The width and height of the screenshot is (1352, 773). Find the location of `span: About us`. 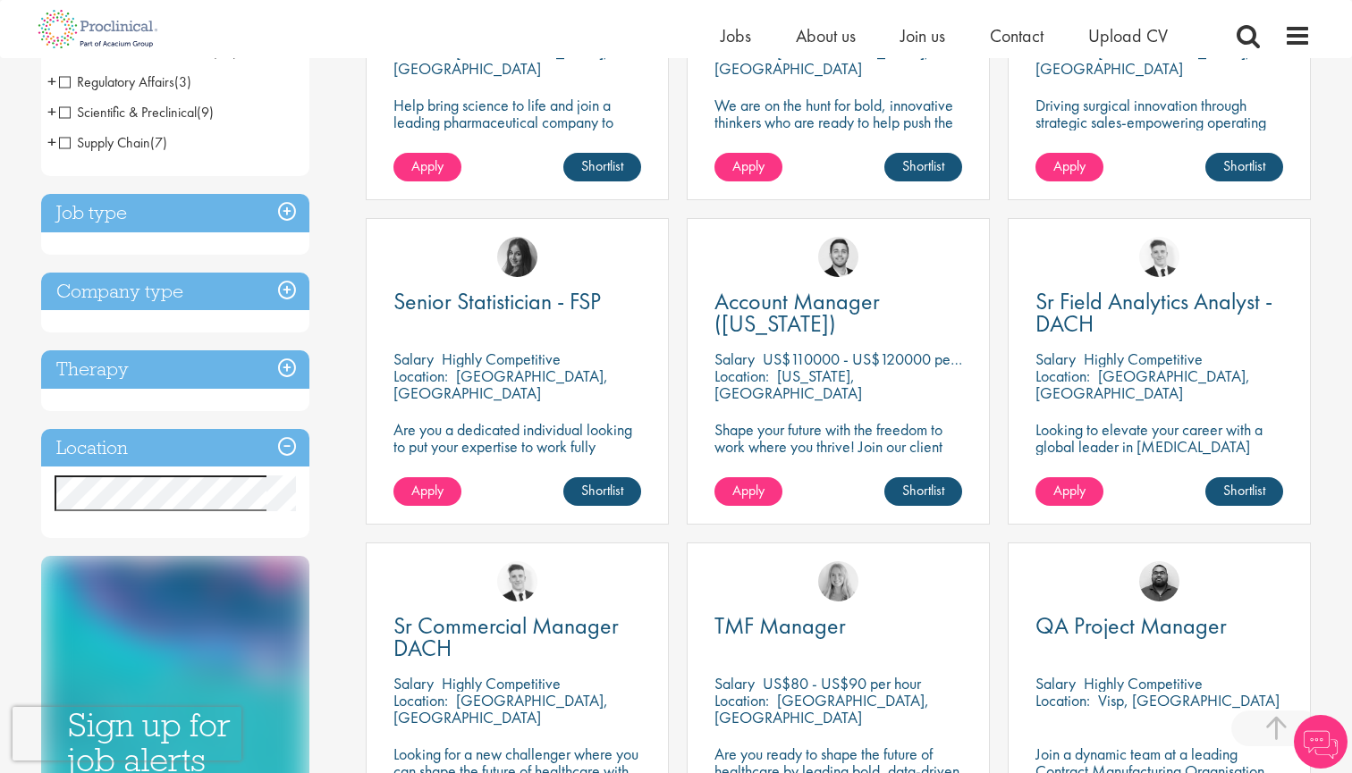

span: About us is located at coordinates (825, 36).